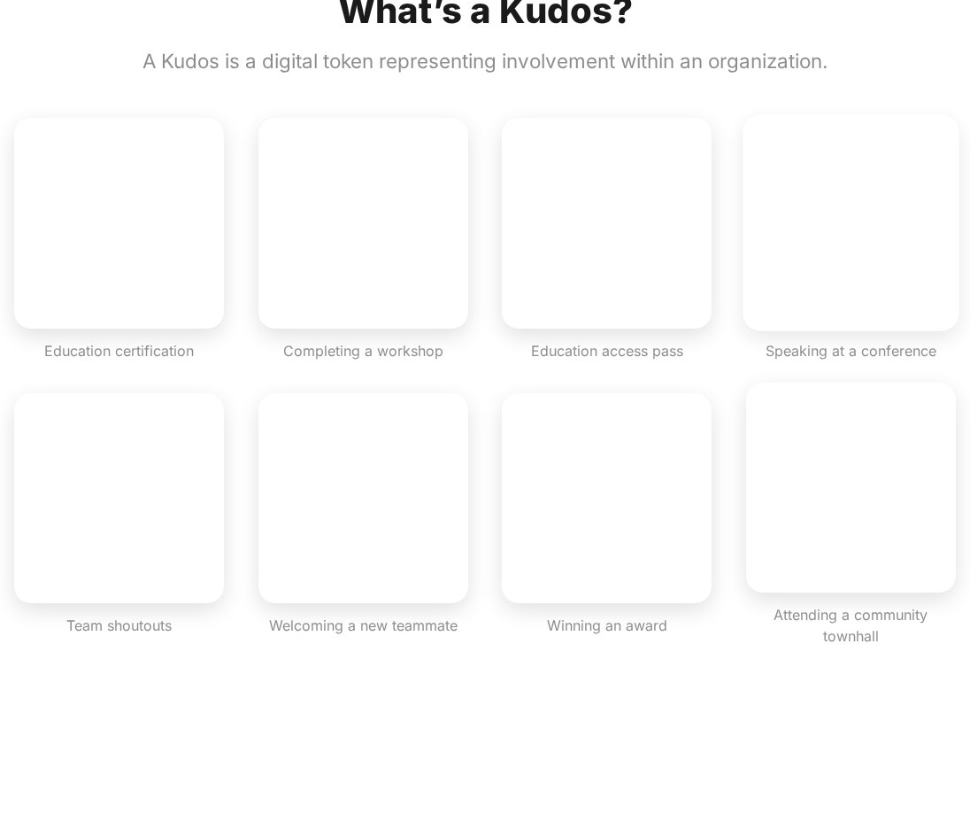  What do you see at coordinates (851, 351) in the screenshot?
I see `div: Speaking at a conference` at bounding box center [851, 351].